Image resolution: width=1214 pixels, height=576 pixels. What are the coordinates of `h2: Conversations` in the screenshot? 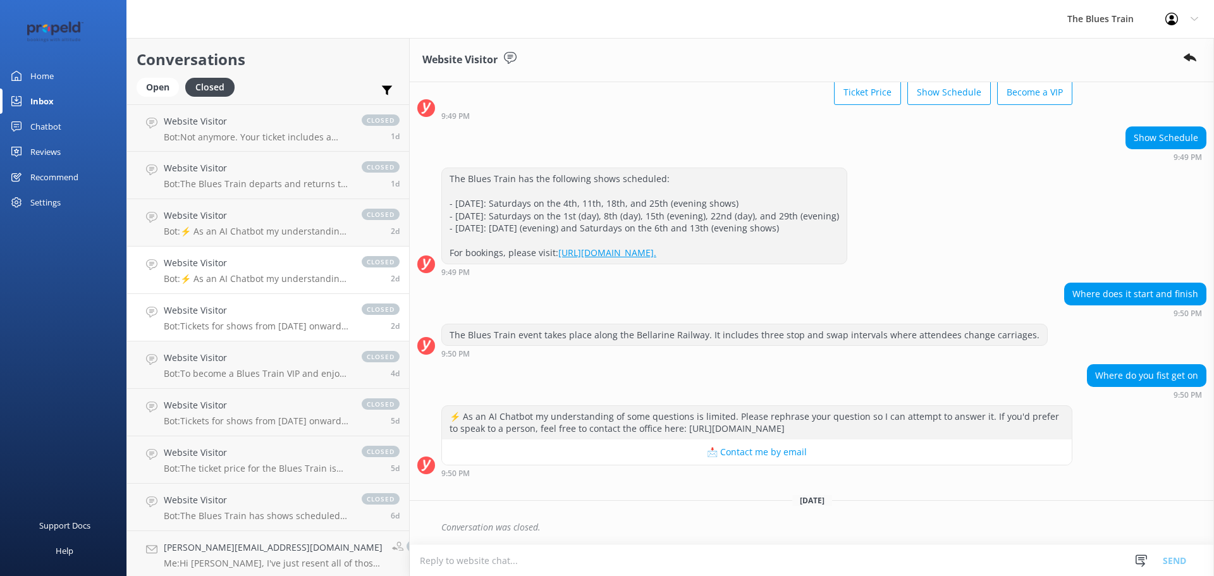 It's located at (268, 59).